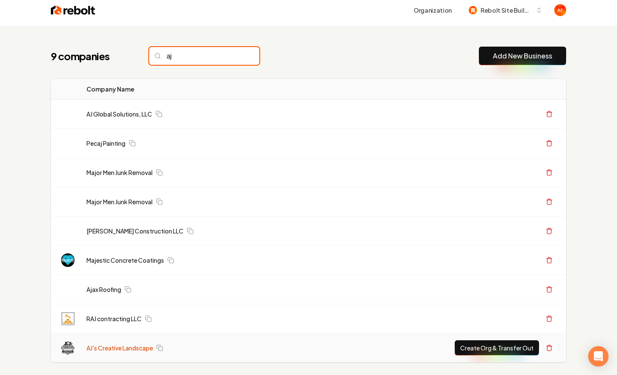 This screenshot has height=375, width=617. I want to click on img: Avan Fahimi, so click(560, 10).